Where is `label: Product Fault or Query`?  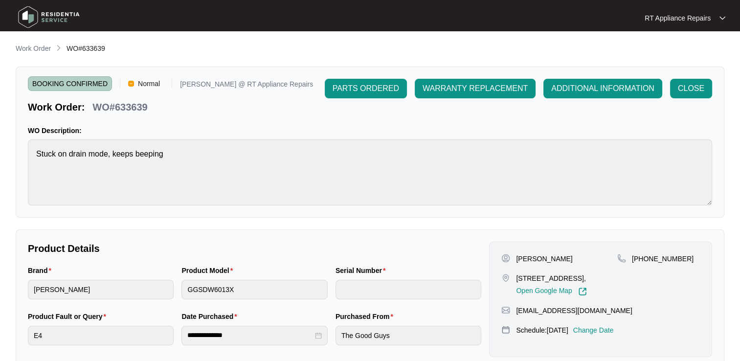 label: Product Fault or Query is located at coordinates (69, 317).